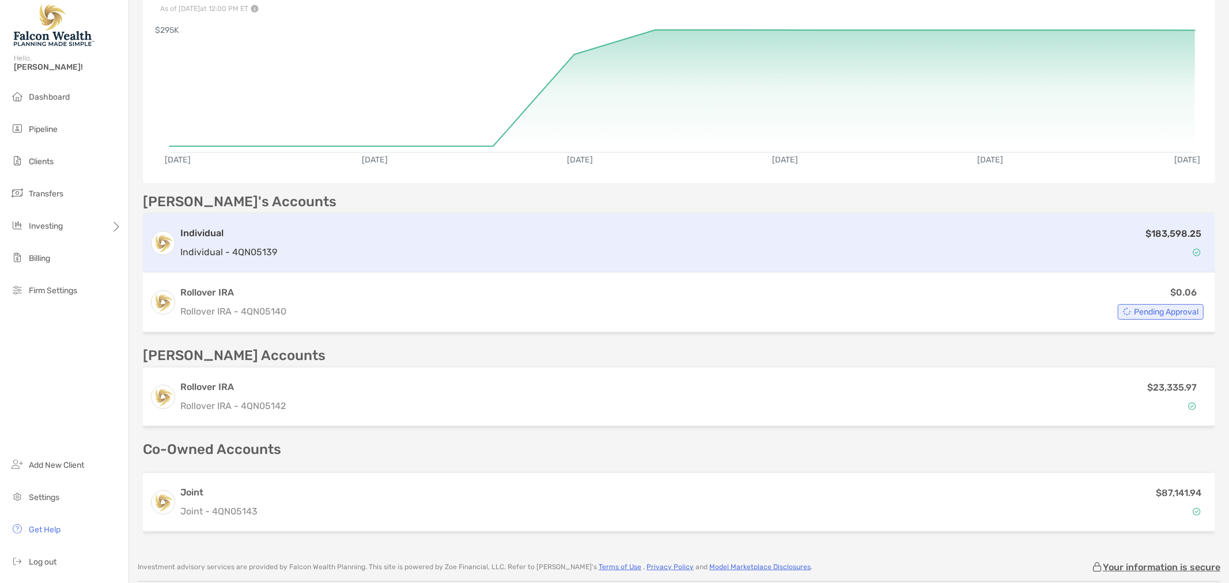 The height and width of the screenshot is (583, 1229). What do you see at coordinates (1166, 312) in the screenshot?
I see `span: Pending Approval` at bounding box center [1166, 312].